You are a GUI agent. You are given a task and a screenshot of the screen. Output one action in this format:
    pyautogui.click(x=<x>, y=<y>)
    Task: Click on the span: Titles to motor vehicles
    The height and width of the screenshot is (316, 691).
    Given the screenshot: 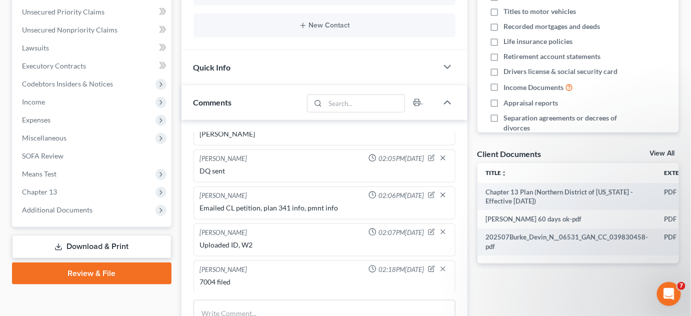 What is the action you would take?
    pyautogui.click(x=539, y=11)
    